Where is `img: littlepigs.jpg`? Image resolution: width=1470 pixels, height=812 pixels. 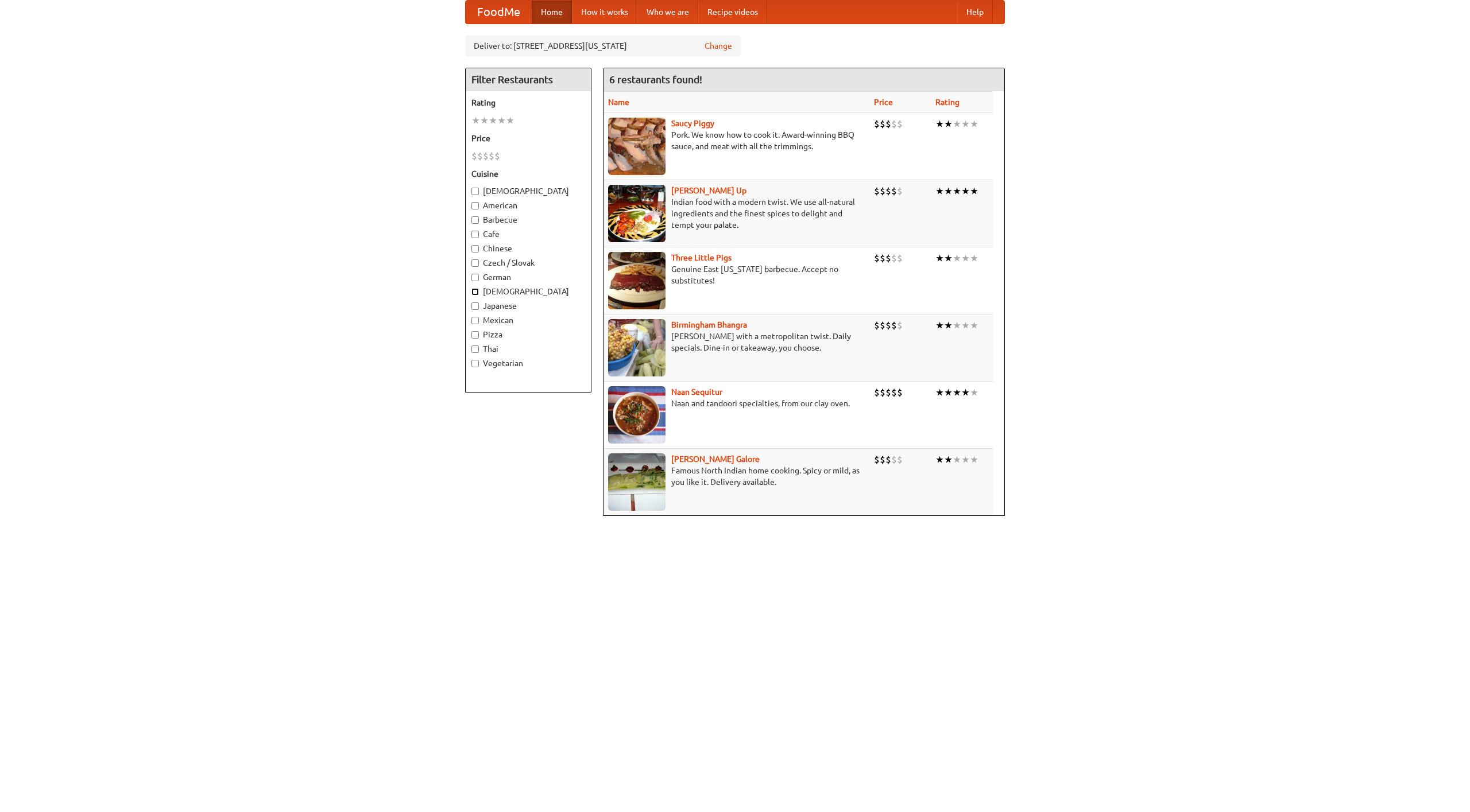 img: littlepigs.jpg is located at coordinates (637, 281).